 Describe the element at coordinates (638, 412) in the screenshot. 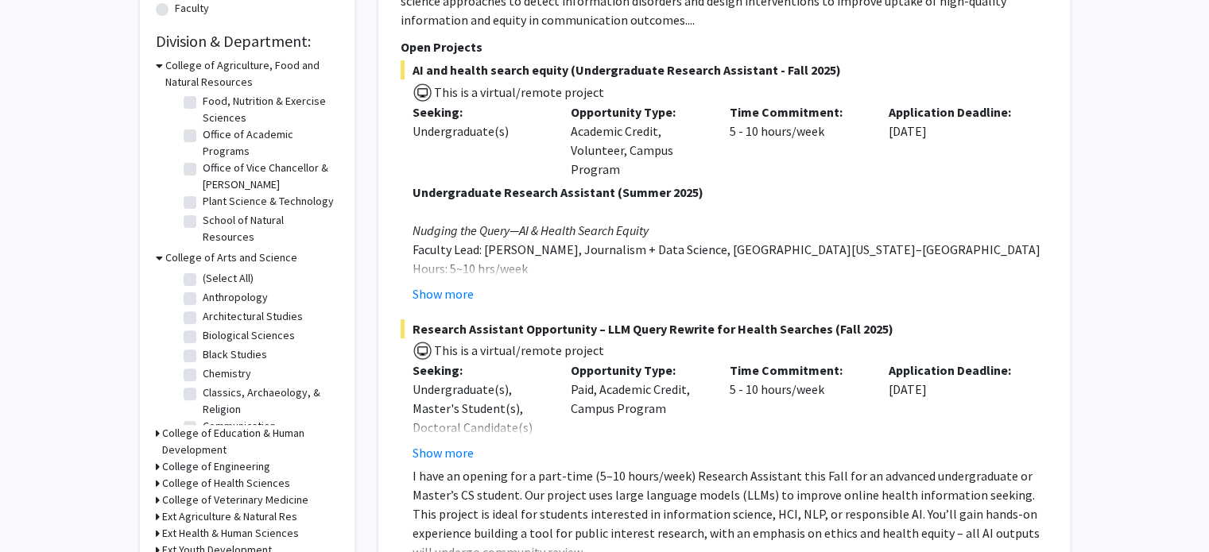

I see `div: Paid, Academic Credit, Campus Program` at that location.